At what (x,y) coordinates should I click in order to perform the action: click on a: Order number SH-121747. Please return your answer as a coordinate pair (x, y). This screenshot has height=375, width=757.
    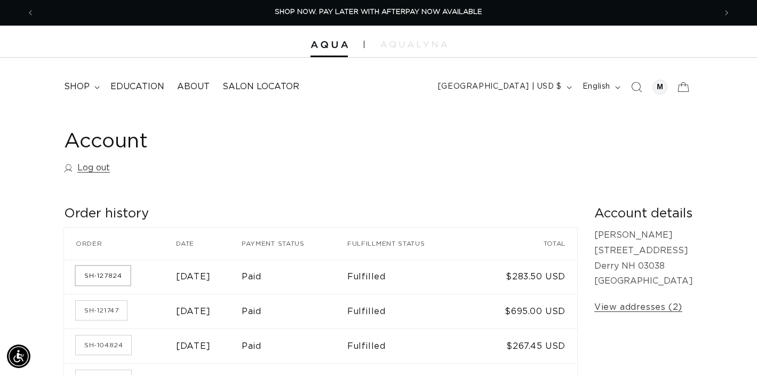
    Looking at the image, I should click on (101, 310).